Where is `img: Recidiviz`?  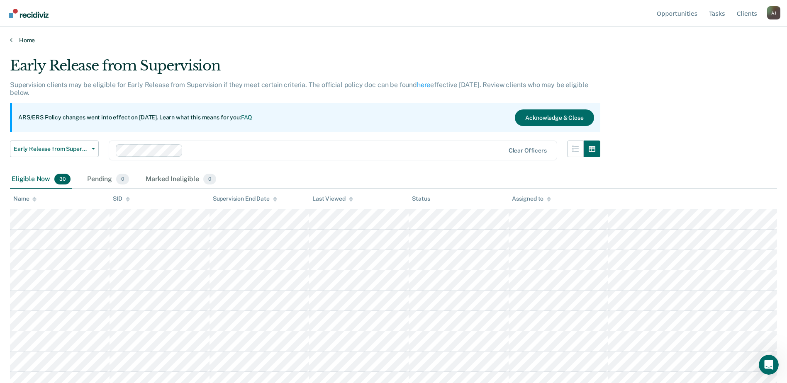
img: Recidiviz is located at coordinates (29, 13).